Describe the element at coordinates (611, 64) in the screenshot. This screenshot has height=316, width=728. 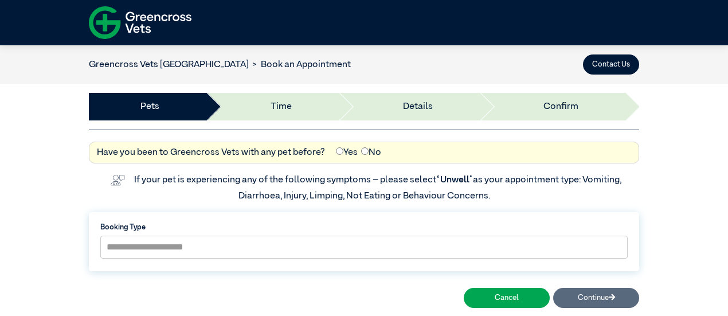
I see `button: Contact Us` at that location.